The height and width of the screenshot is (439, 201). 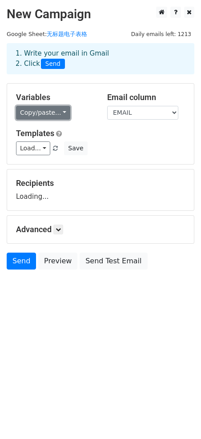 What do you see at coordinates (113, 261) in the screenshot?
I see `a: Send Test Email` at bounding box center [113, 261].